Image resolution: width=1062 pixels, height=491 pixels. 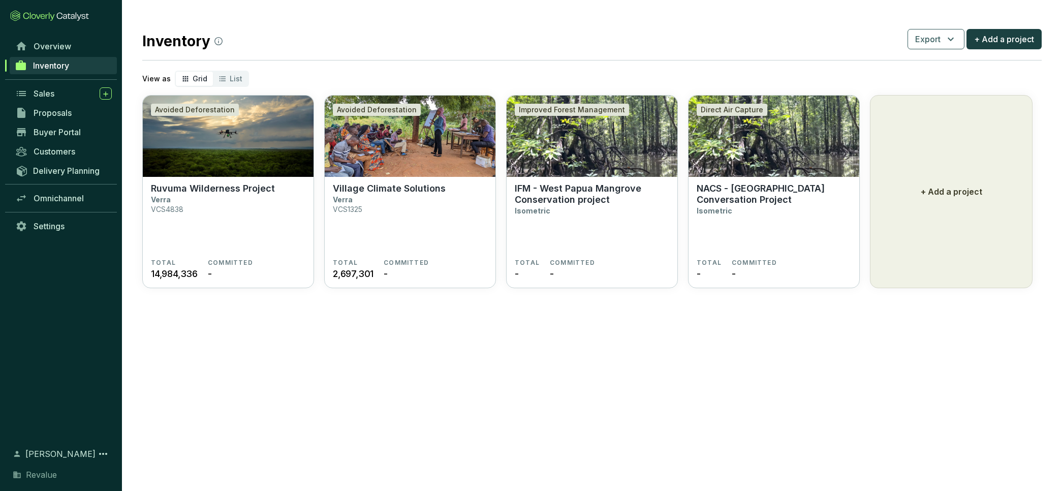 What do you see at coordinates (936, 39) in the screenshot?
I see `button: Export` at bounding box center [936, 39].